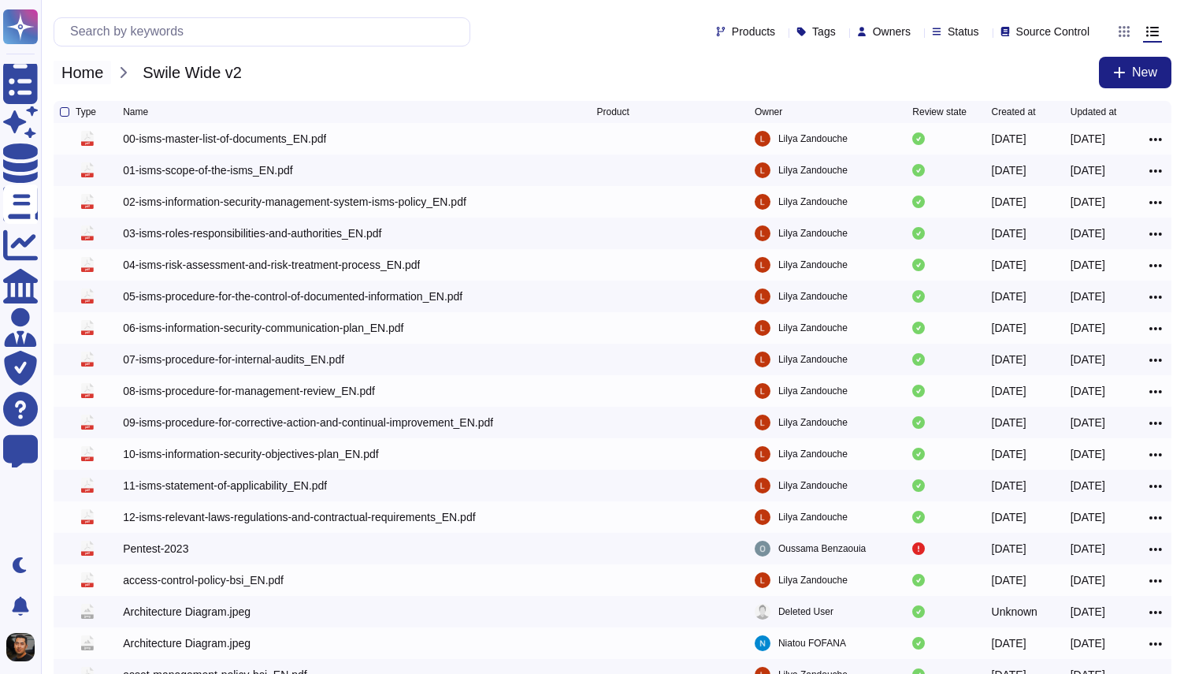  Describe the element at coordinates (86, 112) in the screenshot. I see `span: Type` at that location.